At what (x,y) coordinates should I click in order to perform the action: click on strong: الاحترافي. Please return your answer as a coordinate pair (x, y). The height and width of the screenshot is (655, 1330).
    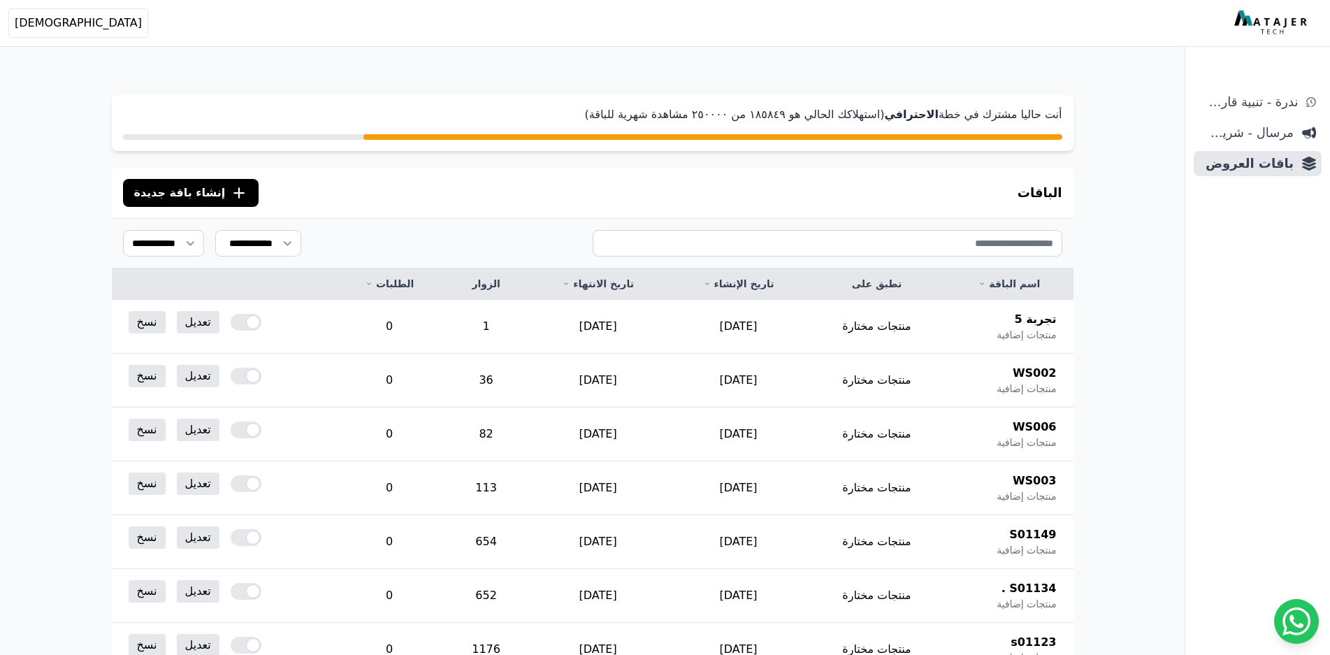
    Looking at the image, I should click on (911, 114).